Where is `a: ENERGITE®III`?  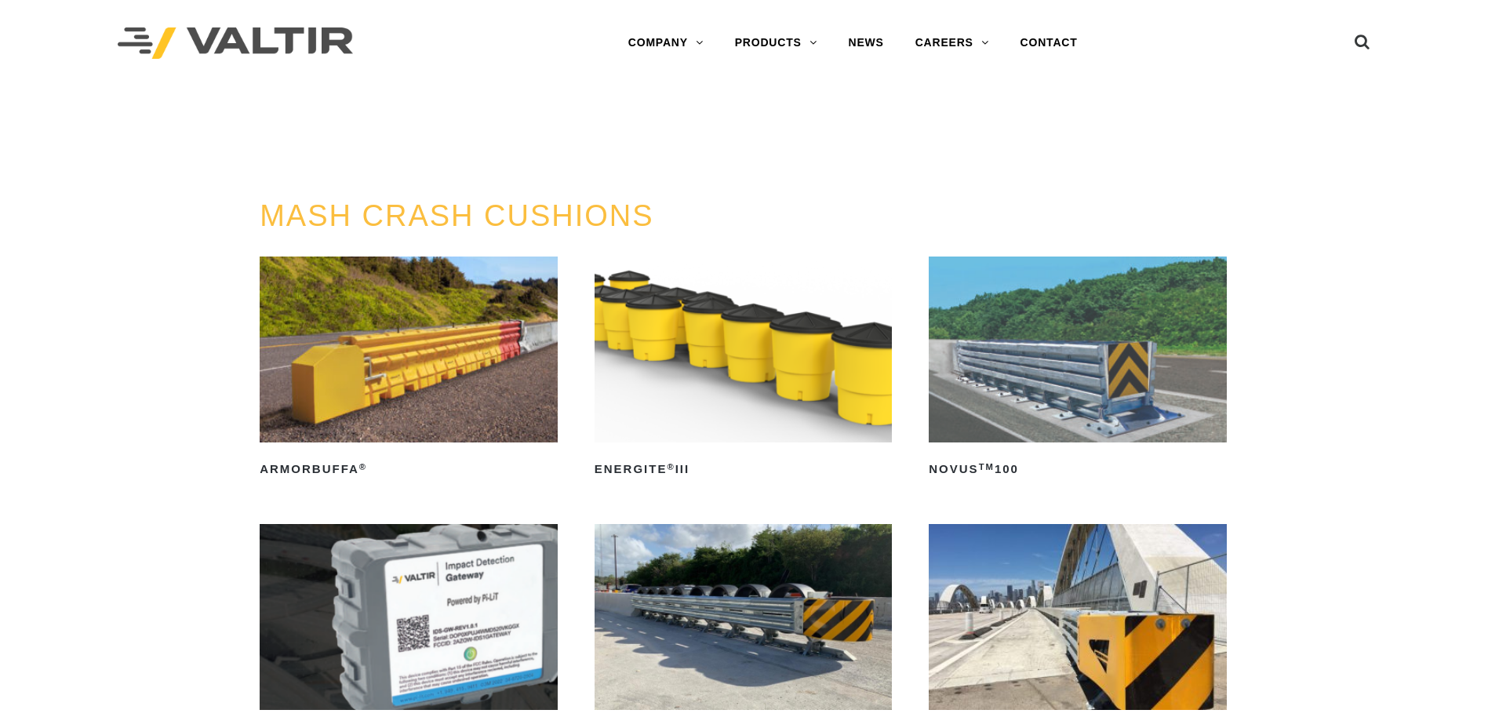
a: ENERGITE®III is located at coordinates (744, 369).